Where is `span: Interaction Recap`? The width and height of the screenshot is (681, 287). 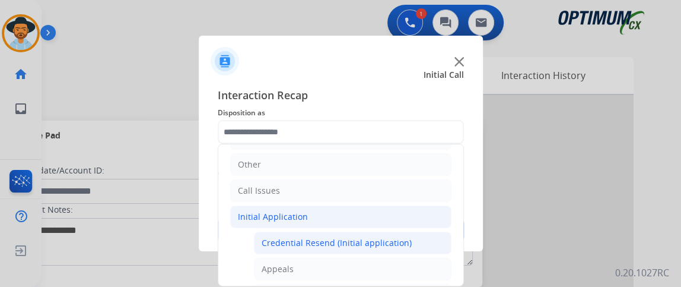 span: Interaction Recap is located at coordinates (341, 96).